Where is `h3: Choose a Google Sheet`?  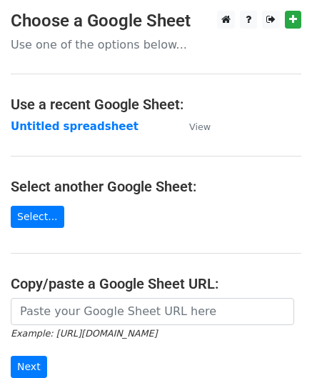
h3: Choose a Google Sheet is located at coordinates (156, 21).